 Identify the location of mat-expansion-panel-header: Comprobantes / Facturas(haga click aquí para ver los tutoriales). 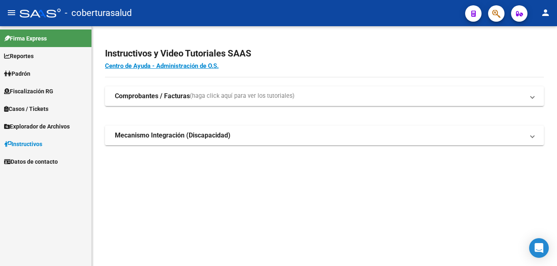
(324, 96).